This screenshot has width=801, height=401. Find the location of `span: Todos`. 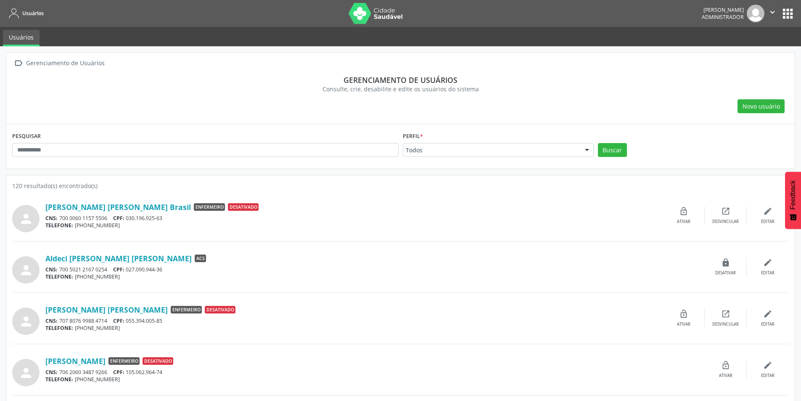

span: Todos is located at coordinates (491, 150).